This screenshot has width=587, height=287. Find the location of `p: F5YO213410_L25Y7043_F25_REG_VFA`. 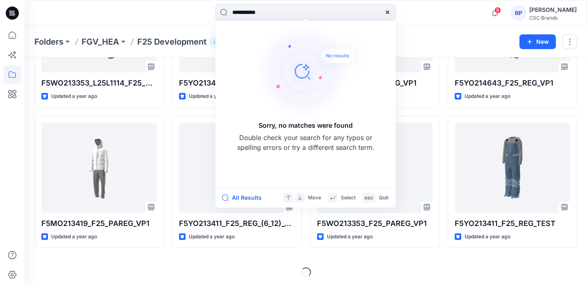

p: F5YO213410_L25Y7043_F25_REG_VFA is located at coordinates (237, 83).